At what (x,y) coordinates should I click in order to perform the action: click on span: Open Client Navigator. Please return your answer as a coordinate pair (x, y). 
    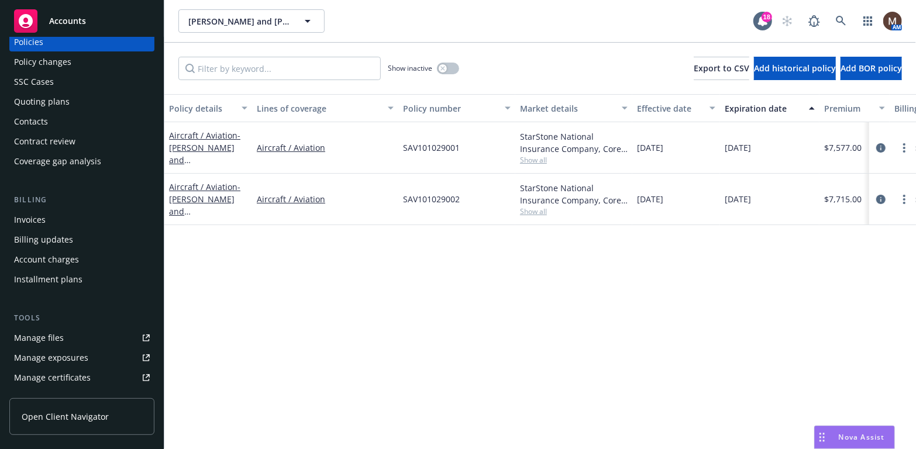
    Looking at the image, I should click on (65, 416).